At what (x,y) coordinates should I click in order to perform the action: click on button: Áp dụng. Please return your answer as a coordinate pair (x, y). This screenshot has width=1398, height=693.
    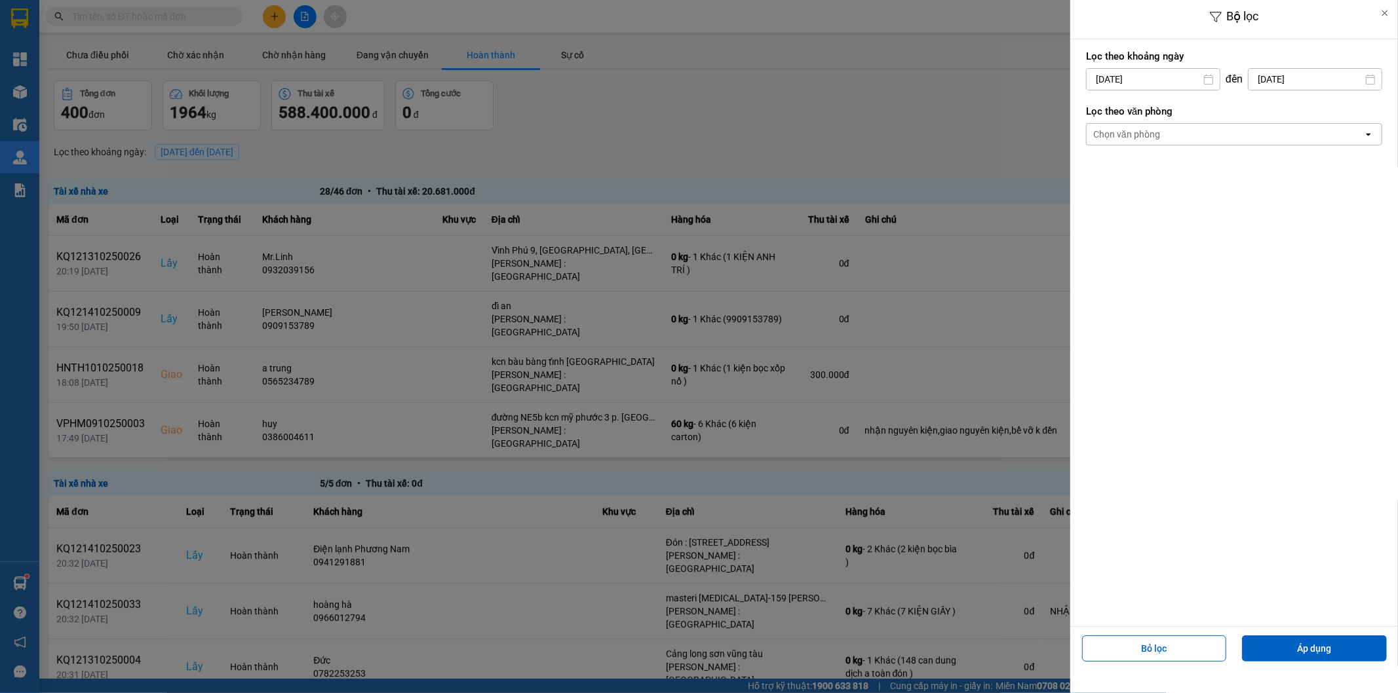
    Looking at the image, I should click on (1314, 649).